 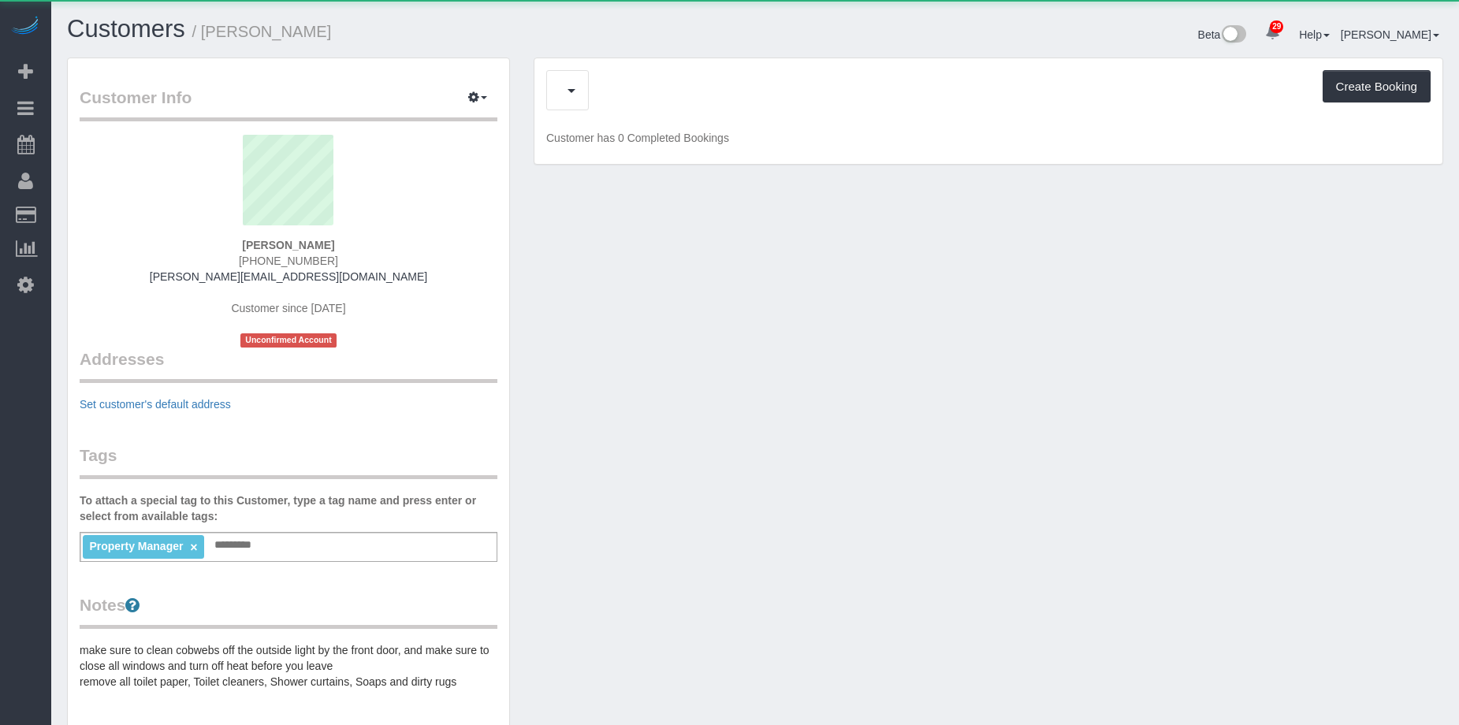 I want to click on a: Beta, so click(x=1223, y=35).